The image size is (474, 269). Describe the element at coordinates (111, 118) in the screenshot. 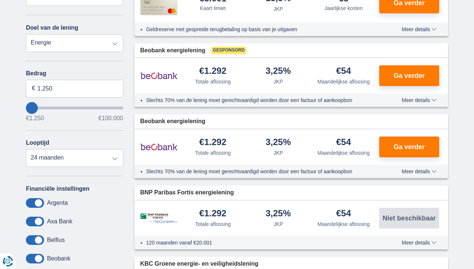

I see `span: €100.000` at that location.